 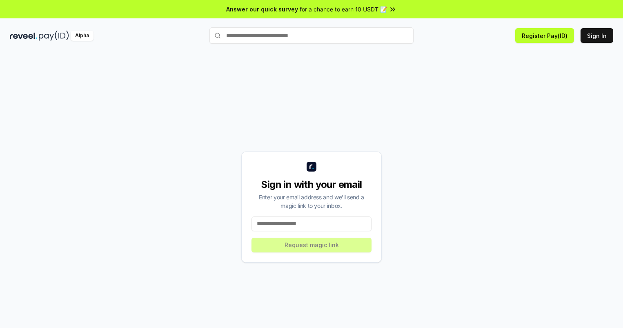 I want to click on img: reveel_dark, so click(x=23, y=36).